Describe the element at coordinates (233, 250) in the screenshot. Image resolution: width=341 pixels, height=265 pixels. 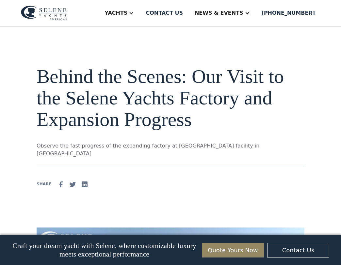
I see `a: Quote Yours Now` at that location.